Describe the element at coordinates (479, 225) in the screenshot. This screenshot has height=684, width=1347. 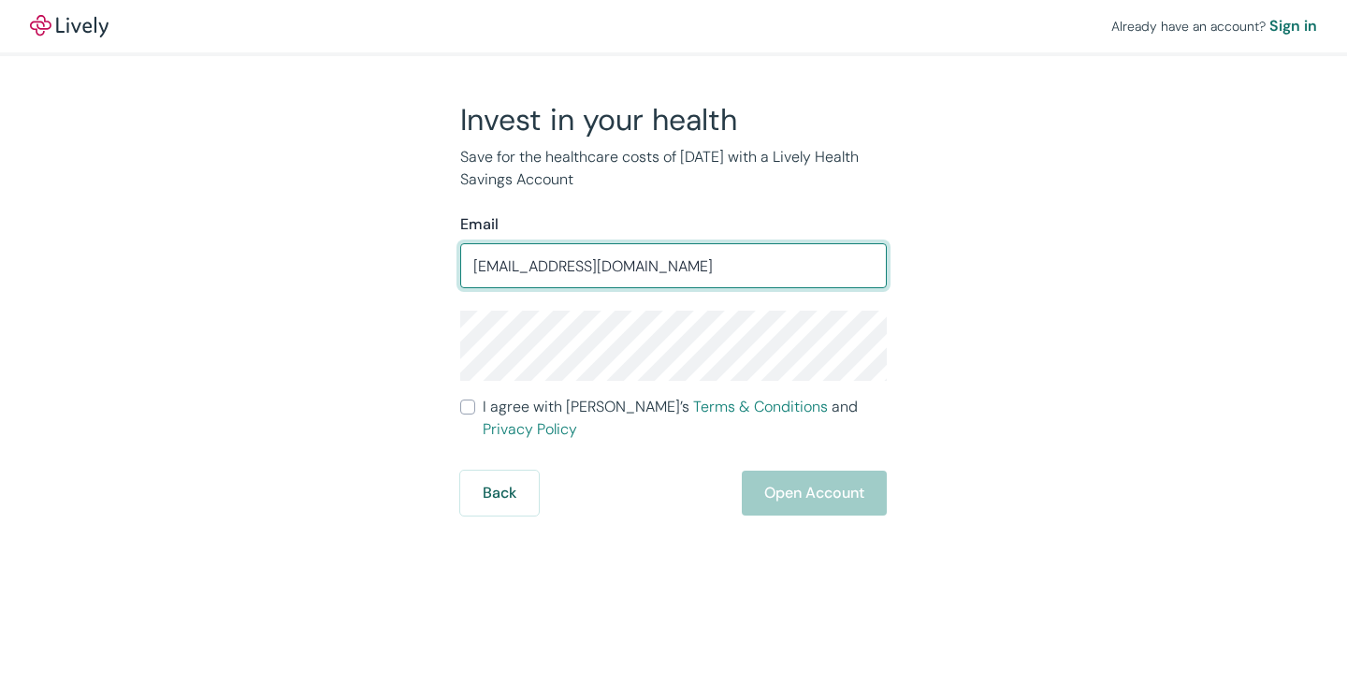
I see `label: Email` at that location.